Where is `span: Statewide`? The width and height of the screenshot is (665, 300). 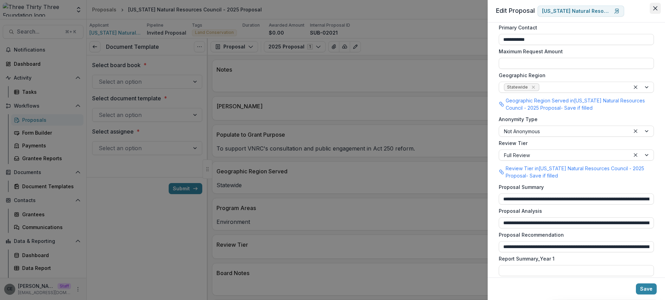
span: Statewide is located at coordinates (518, 87).